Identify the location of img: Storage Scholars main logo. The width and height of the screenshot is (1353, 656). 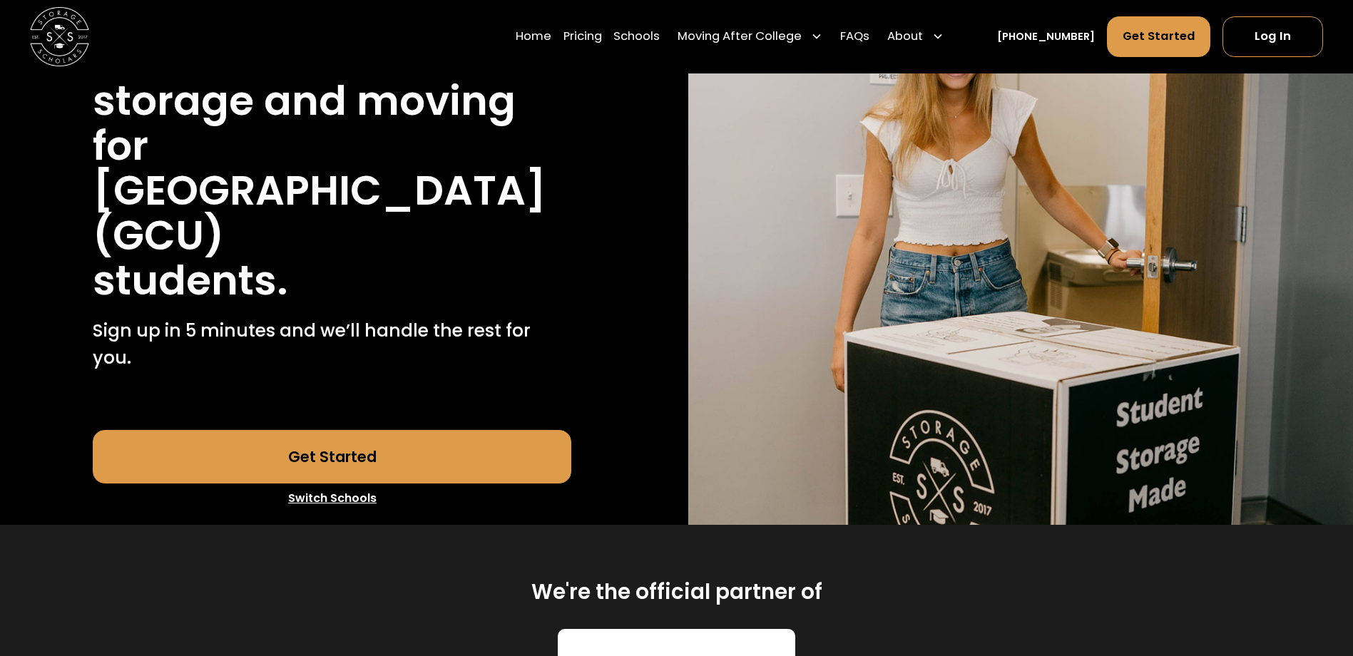
(59, 36).